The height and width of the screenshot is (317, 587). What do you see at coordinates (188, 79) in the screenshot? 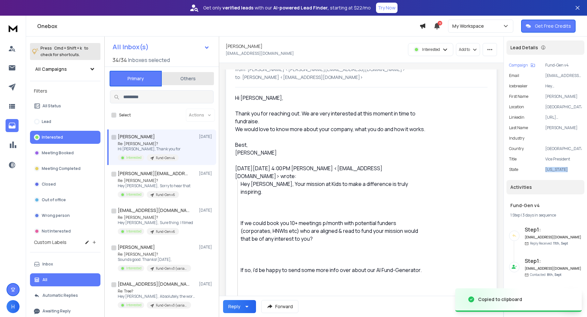
I see `button: Others` at bounding box center [188, 79].